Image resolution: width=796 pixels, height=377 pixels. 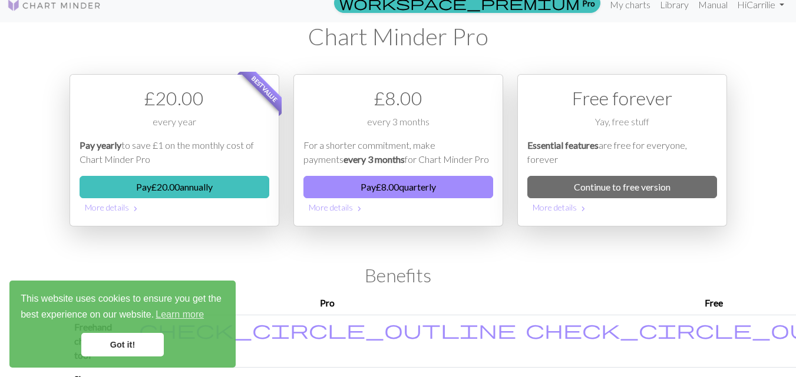 I want to click on a: Continue to free version, so click(x=622, y=187).